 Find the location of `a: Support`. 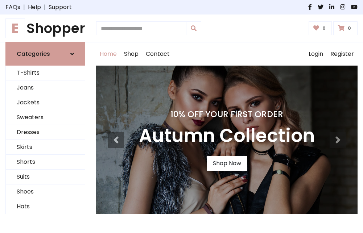

a: Support is located at coordinates (60, 7).